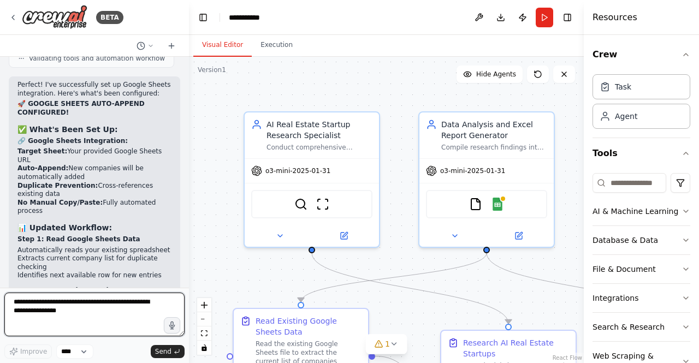  Describe the element at coordinates (64, 228) in the screenshot. I see `strong: 📊 Updated Workflow:` at that location.